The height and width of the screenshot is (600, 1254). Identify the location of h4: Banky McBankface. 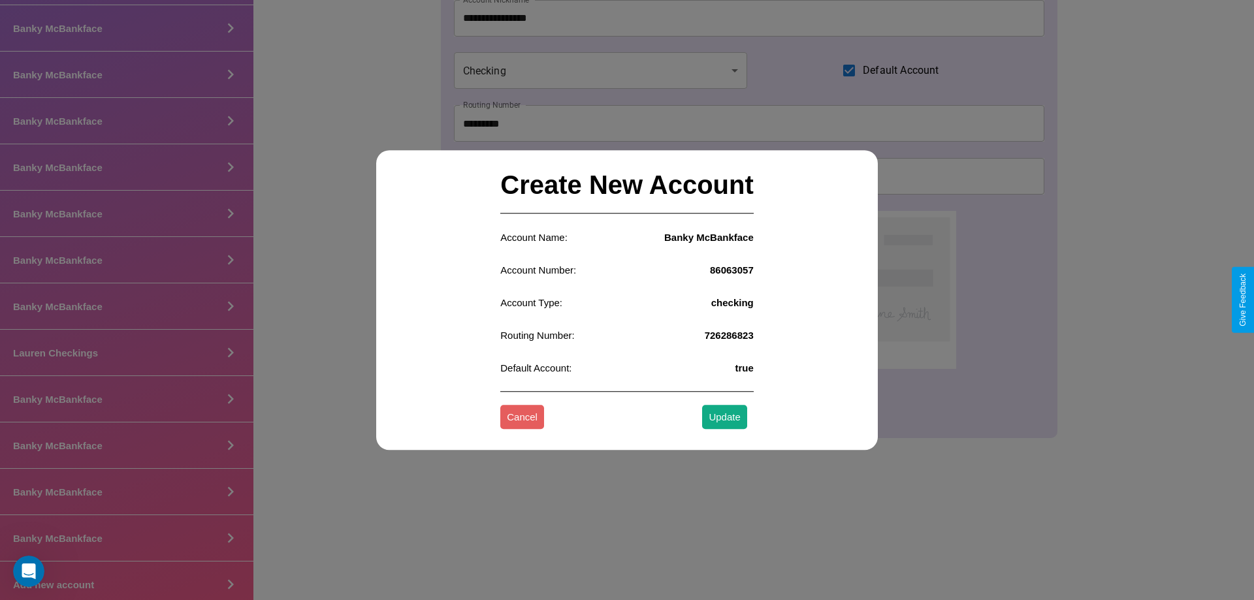
(709, 237).